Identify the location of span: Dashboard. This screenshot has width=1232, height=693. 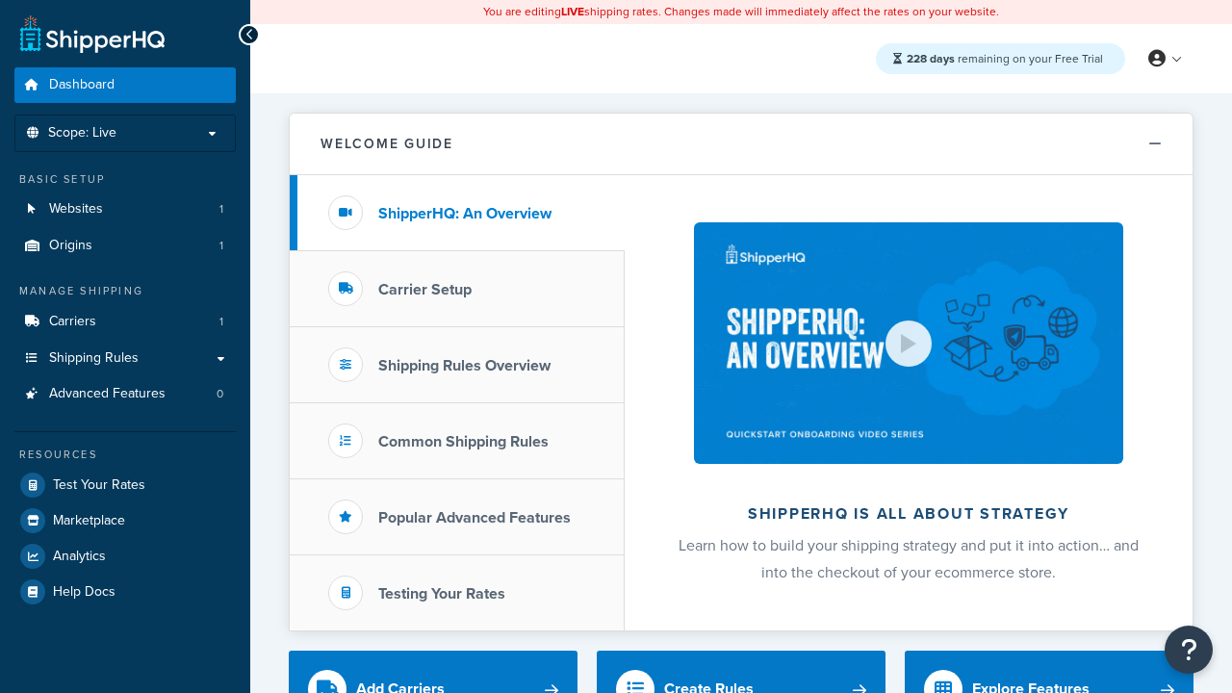
(82, 85).